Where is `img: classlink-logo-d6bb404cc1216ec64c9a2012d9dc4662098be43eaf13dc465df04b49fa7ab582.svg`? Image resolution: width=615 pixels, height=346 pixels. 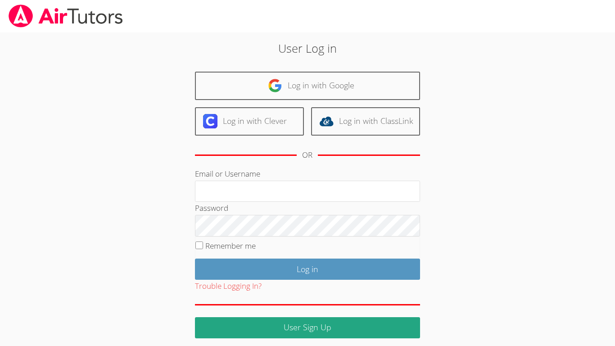
img: classlink-logo-d6bb404cc1216ec64c9a2012d9dc4662098be43eaf13dc465df04b49fa7ab582.svg is located at coordinates (327, 121).